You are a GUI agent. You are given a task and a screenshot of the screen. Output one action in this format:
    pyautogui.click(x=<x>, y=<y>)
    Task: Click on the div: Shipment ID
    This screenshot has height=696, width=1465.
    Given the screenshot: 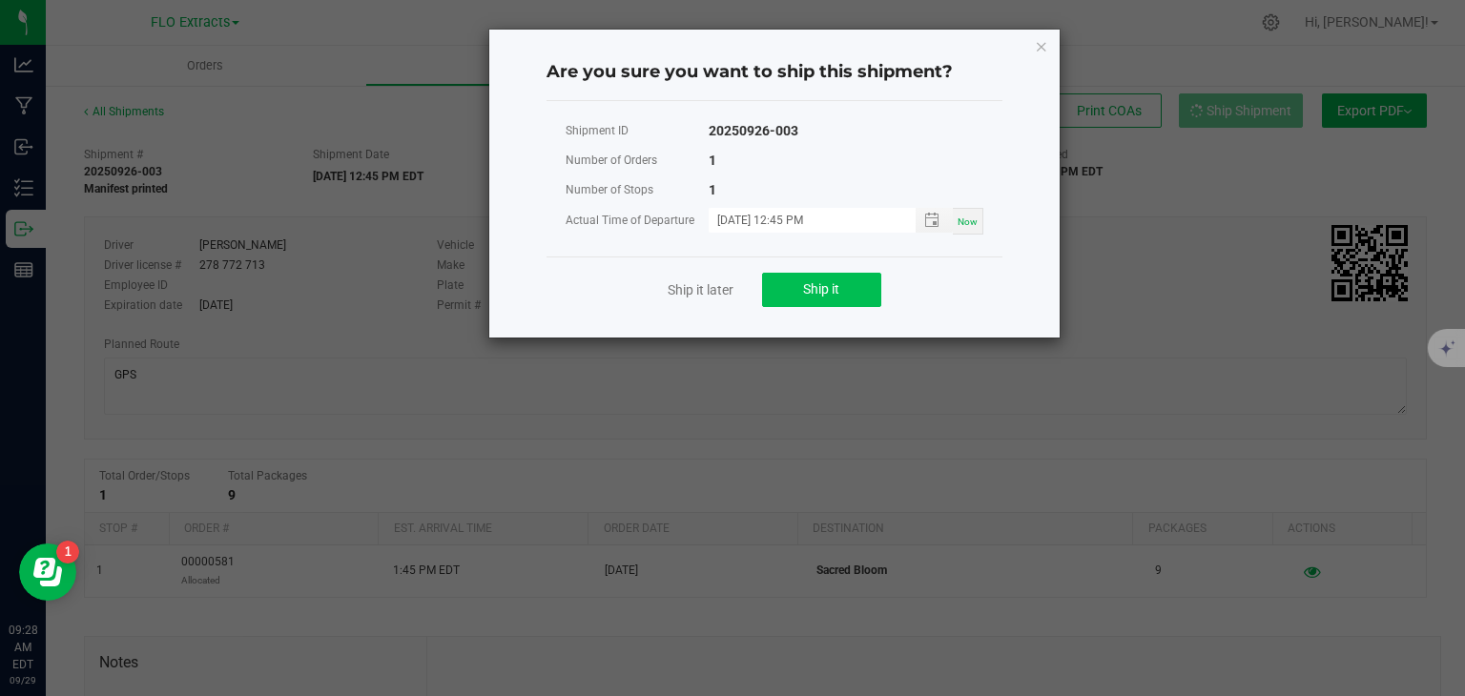 What is the action you would take?
    pyautogui.click(x=637, y=131)
    